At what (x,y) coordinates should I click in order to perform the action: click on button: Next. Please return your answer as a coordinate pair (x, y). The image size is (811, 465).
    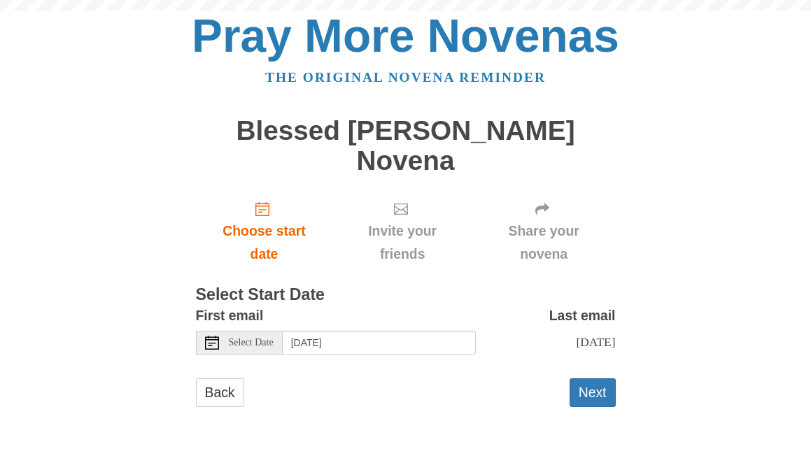
    Looking at the image, I should click on (592, 392).